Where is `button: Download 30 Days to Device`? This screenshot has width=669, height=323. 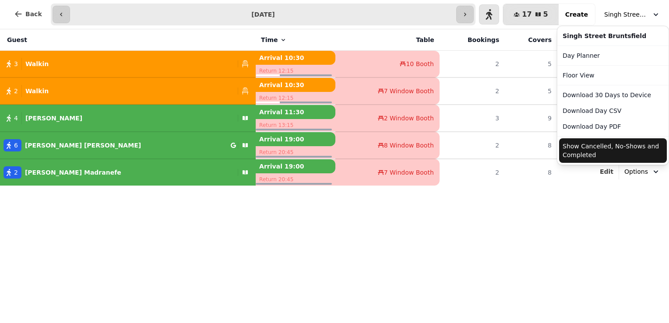
button: Download 30 Days to Device is located at coordinates (613, 95).